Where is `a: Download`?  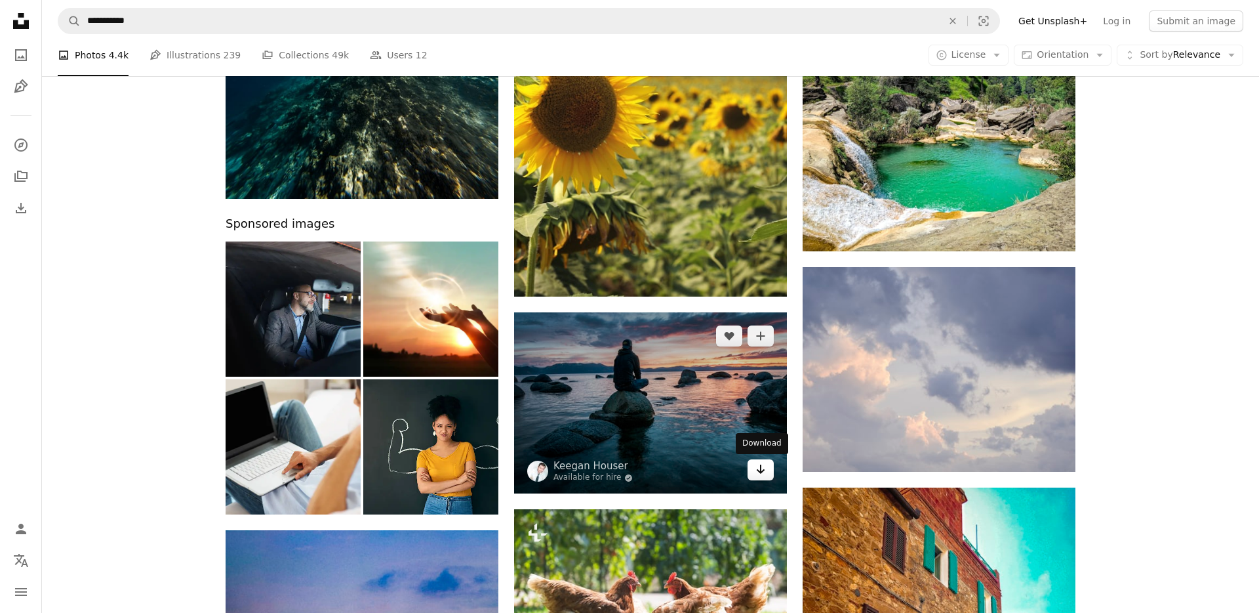 a: Download is located at coordinates (761, 470).